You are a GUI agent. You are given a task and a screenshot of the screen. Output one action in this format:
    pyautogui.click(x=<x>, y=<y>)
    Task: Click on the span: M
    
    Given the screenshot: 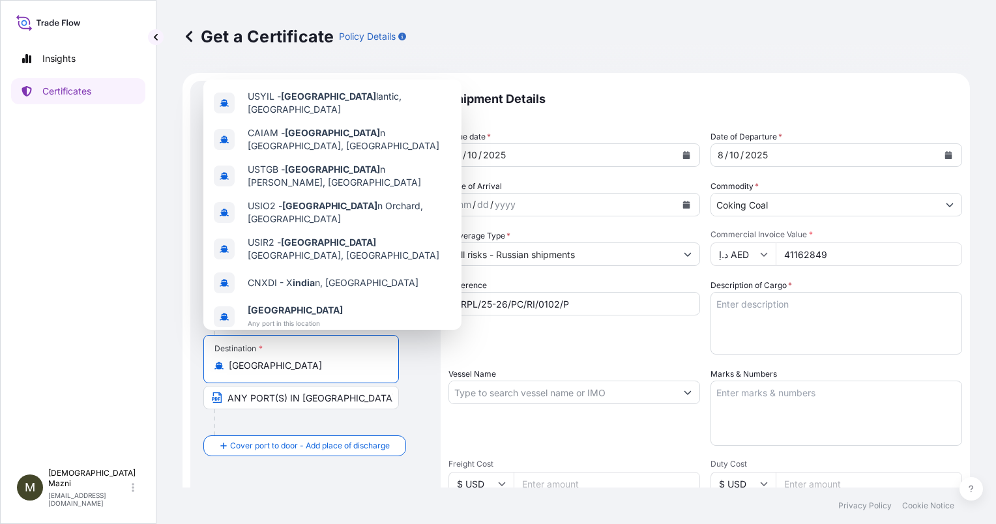 What is the action you would take?
    pyautogui.click(x=30, y=487)
    